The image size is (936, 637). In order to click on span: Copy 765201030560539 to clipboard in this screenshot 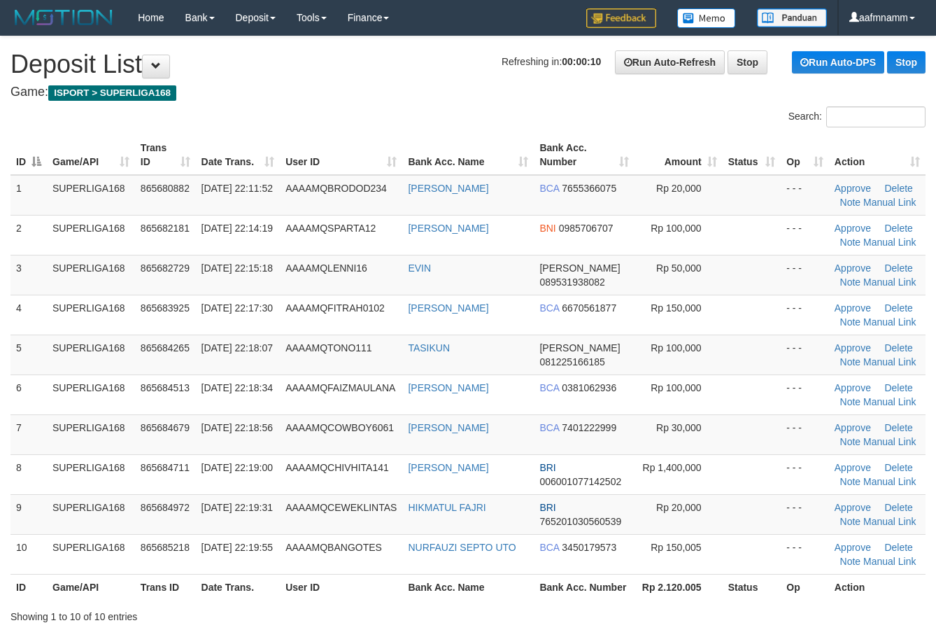, I will do `click(580, 521)`.